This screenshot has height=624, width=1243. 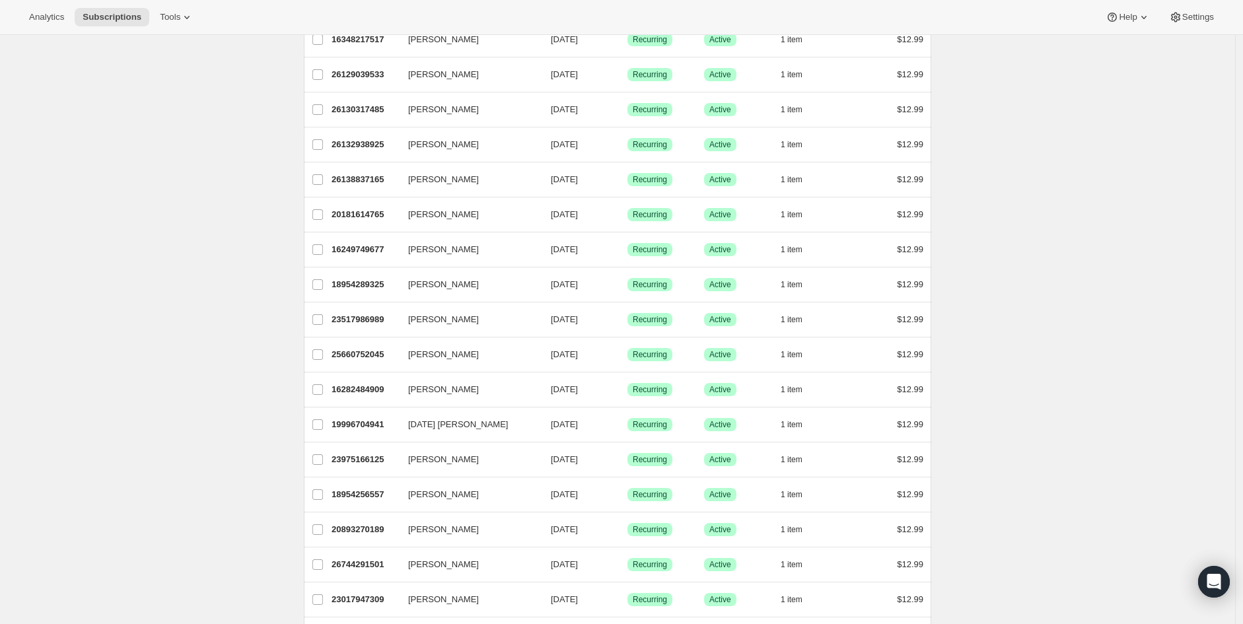 What do you see at coordinates (365, 40) in the screenshot?
I see `p: 16348217517` at bounding box center [365, 40].